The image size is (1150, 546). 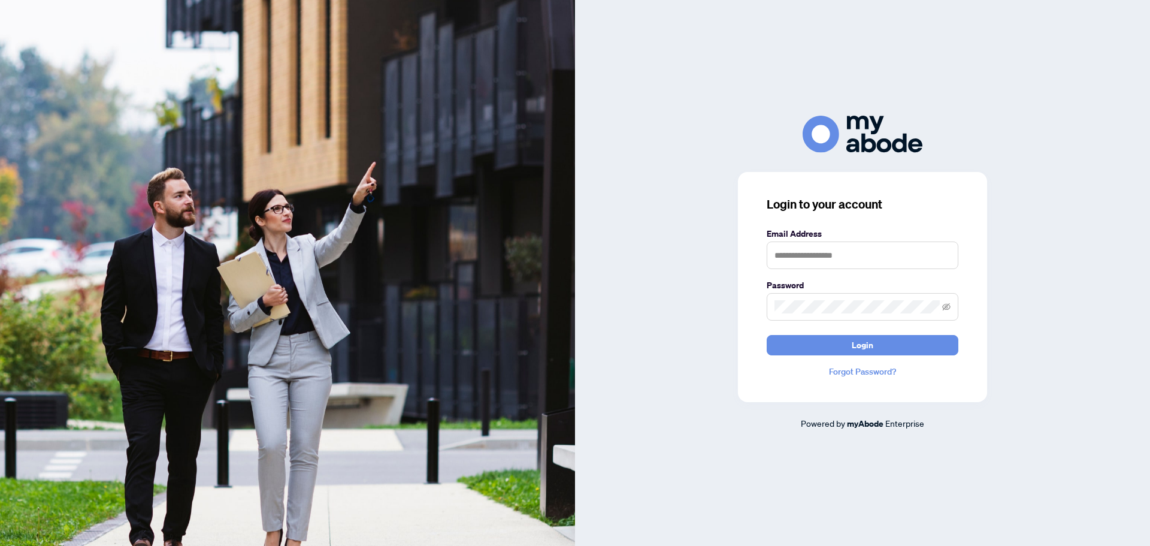 I want to click on span: eye-invisible, so click(x=946, y=307).